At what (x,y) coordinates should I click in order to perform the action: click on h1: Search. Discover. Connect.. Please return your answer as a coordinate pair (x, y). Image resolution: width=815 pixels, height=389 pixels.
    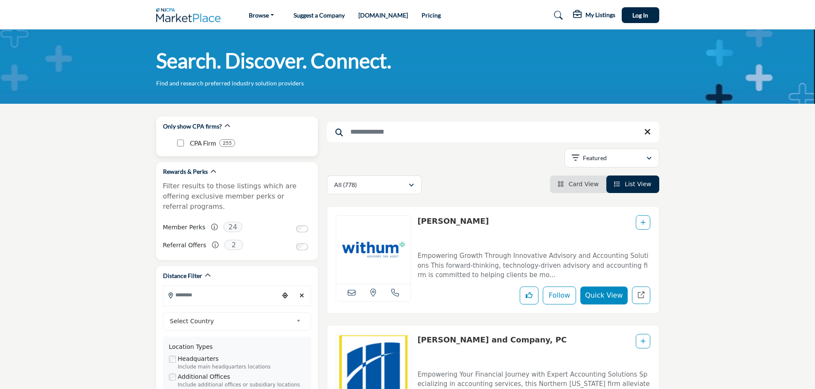
    Looking at the image, I should click on (274, 61).